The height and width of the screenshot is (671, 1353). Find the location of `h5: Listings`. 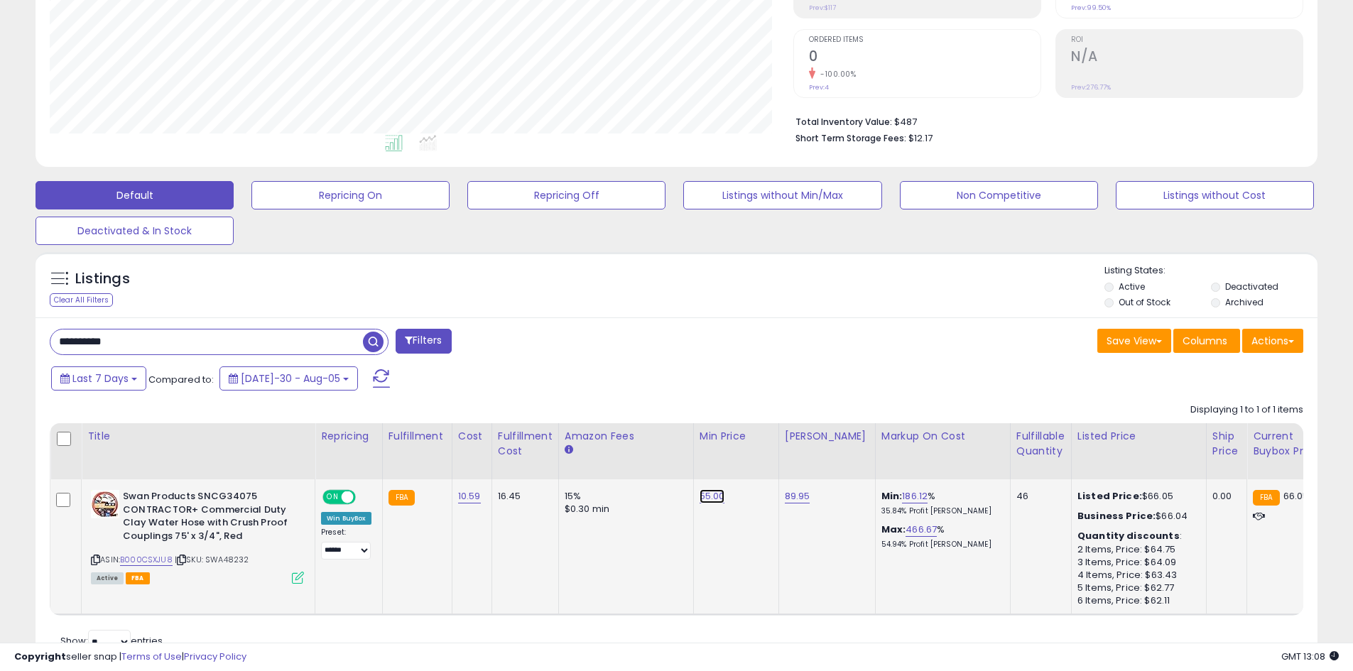

h5: Listings is located at coordinates (102, 279).